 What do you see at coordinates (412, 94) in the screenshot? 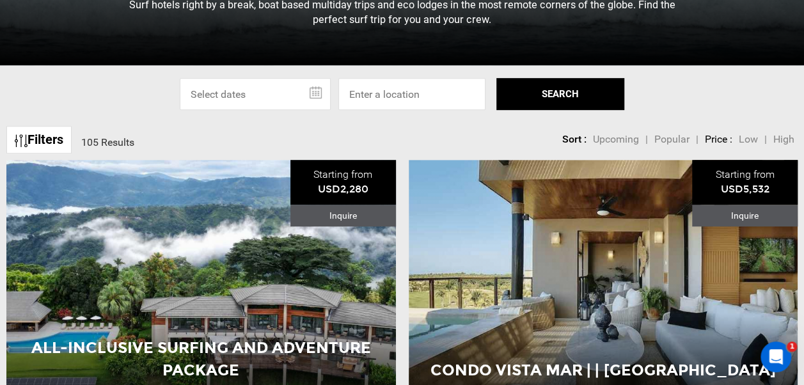
I see `input: Enter a location` at bounding box center [412, 94].